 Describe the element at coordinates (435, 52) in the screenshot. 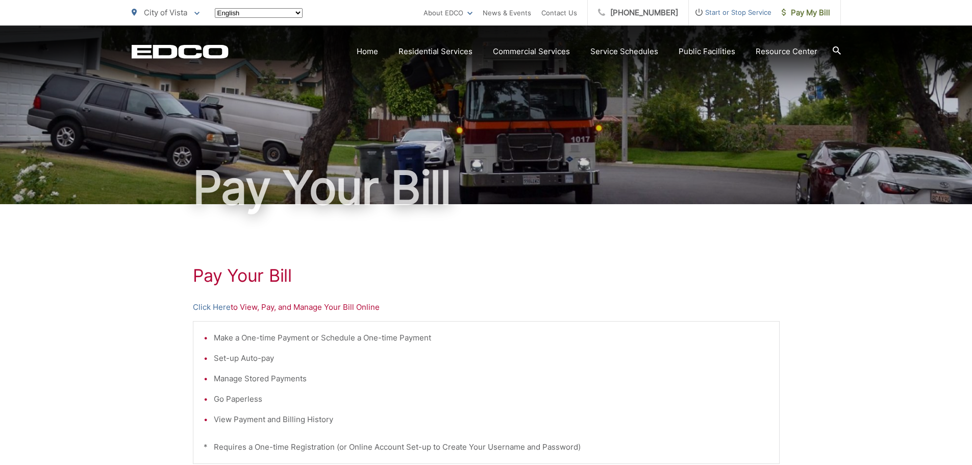

I see `a: Residential Services` at that location.